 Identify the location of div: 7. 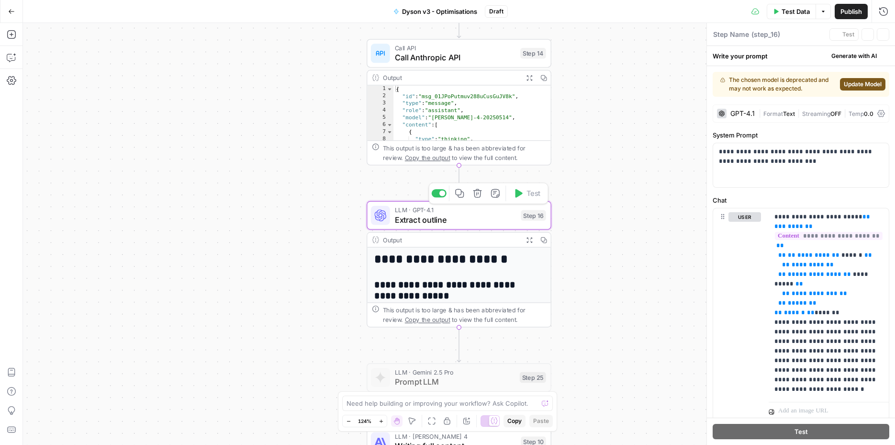
(380, 132).